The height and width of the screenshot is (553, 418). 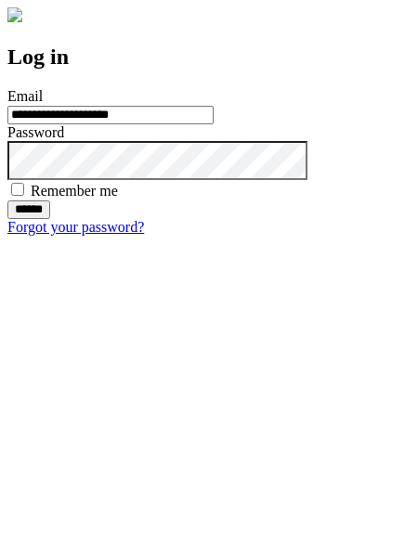 What do you see at coordinates (35, 132) in the screenshot?
I see `label: Password` at bounding box center [35, 132].